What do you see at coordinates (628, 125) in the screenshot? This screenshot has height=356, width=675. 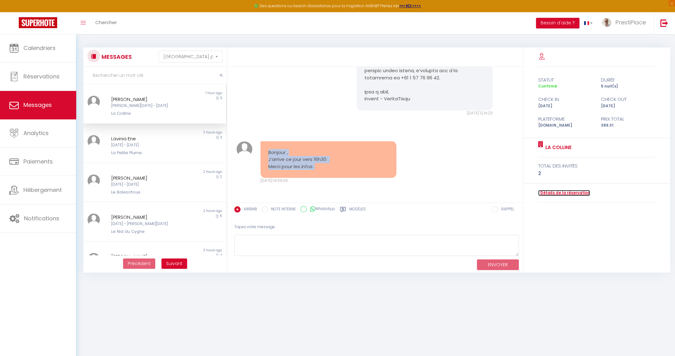 I see `div: 389.31` at bounding box center [628, 125].